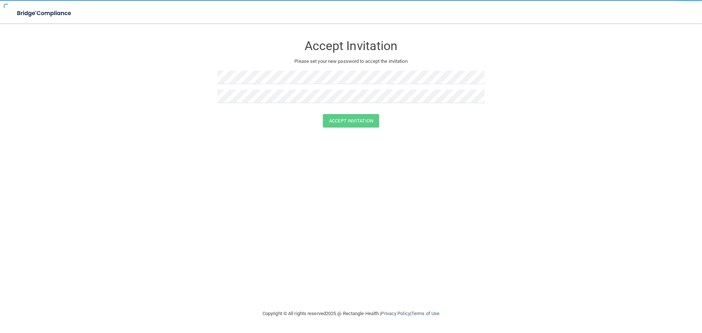  Describe the element at coordinates (351, 46) in the screenshot. I see `h3: Accept Invitation` at that location.